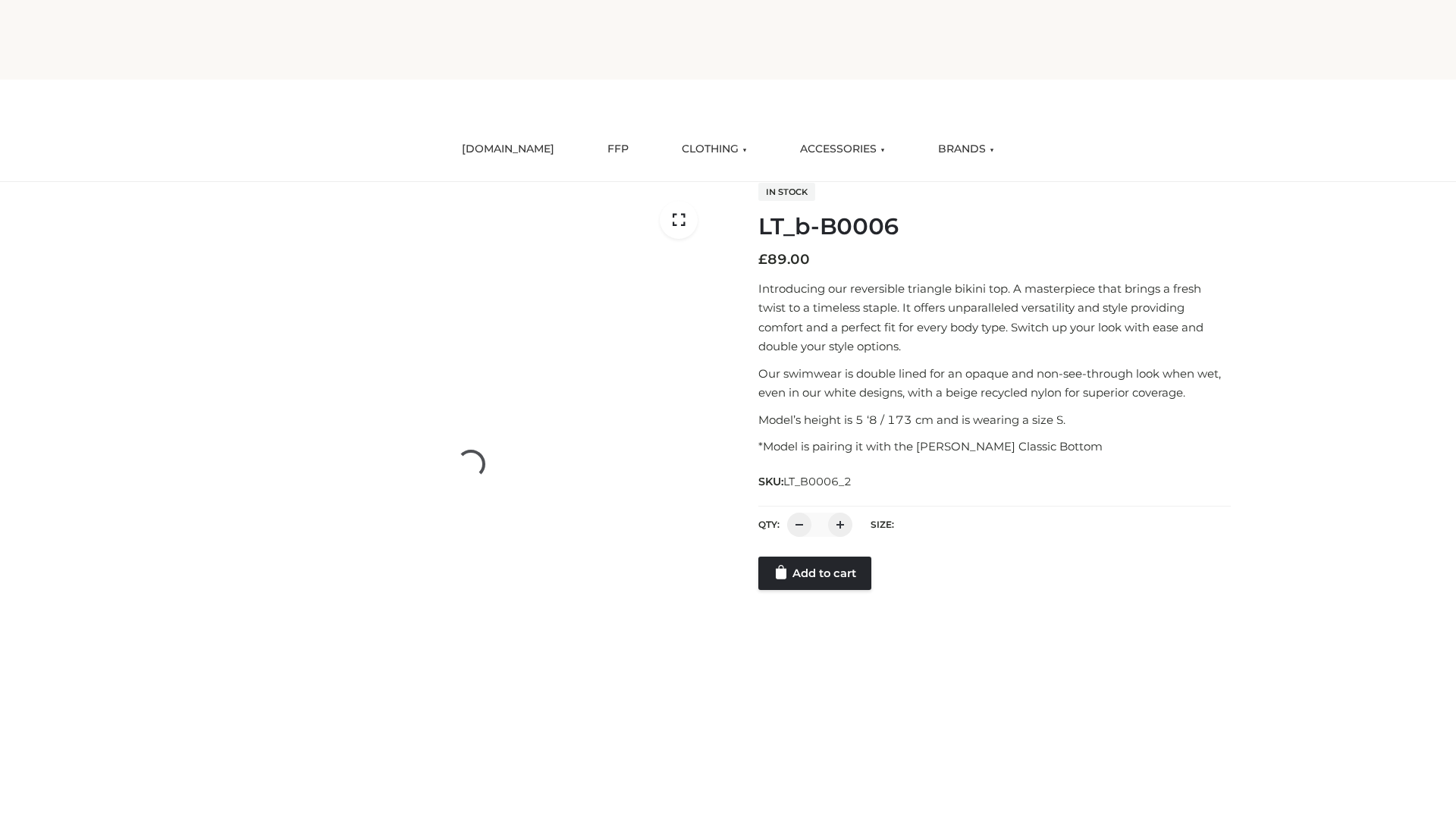 The image size is (1456, 819). What do you see at coordinates (966, 149) in the screenshot?
I see `a: BRANDS` at bounding box center [966, 149].